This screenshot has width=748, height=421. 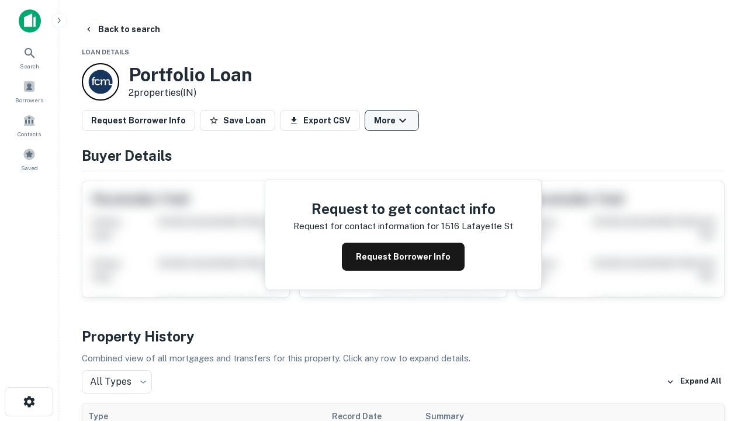 I want to click on span: Contacts, so click(x=29, y=134).